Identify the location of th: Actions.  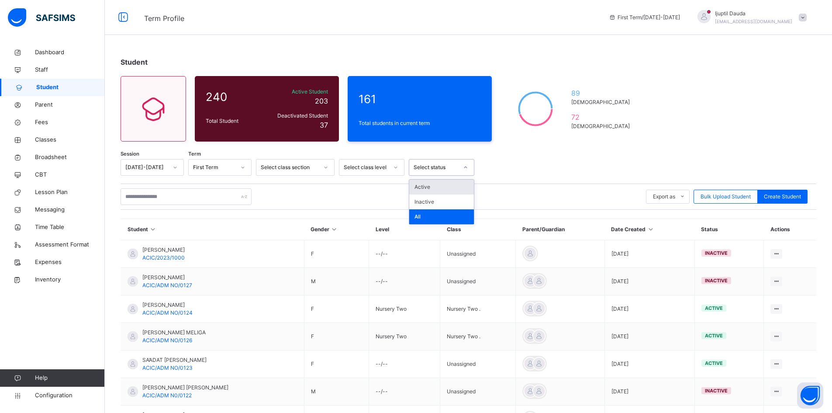
(790, 229).